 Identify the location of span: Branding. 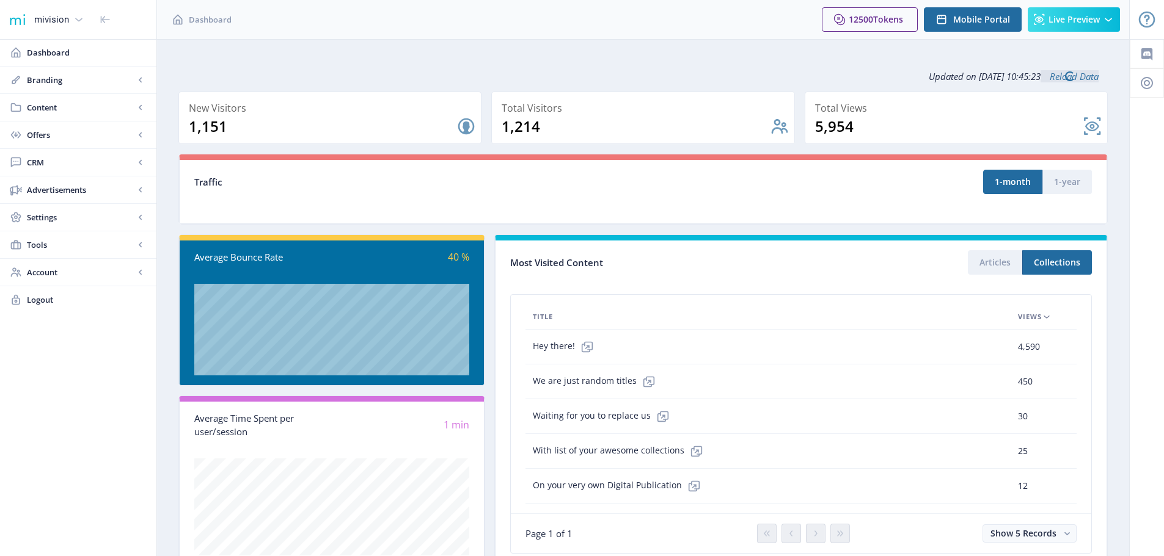
(81, 80).